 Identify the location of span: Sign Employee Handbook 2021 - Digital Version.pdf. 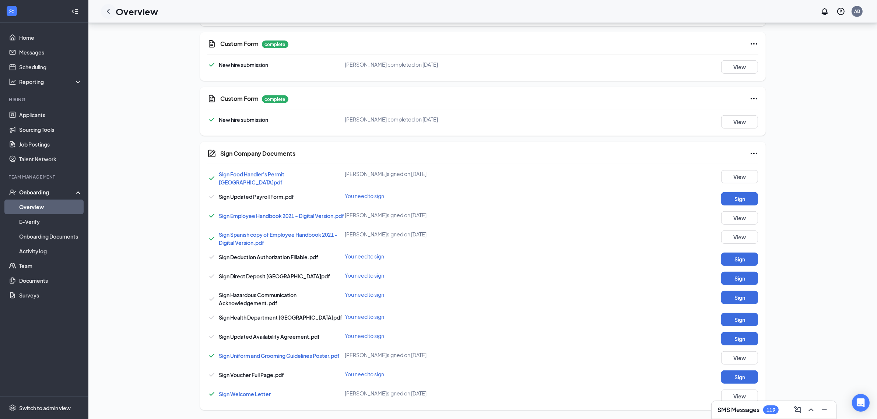
(282, 216).